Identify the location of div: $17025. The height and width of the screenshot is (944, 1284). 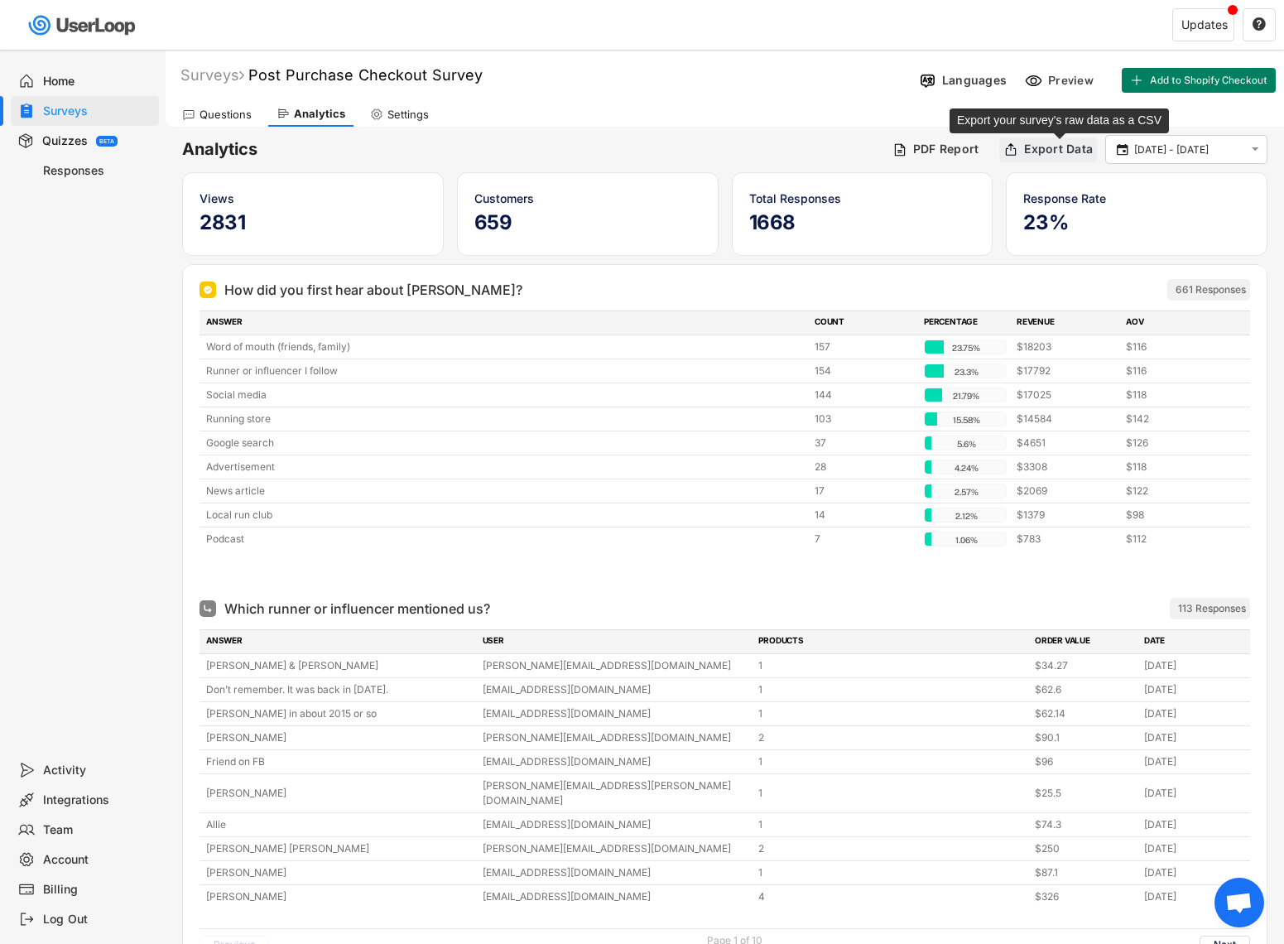
(1066, 395).